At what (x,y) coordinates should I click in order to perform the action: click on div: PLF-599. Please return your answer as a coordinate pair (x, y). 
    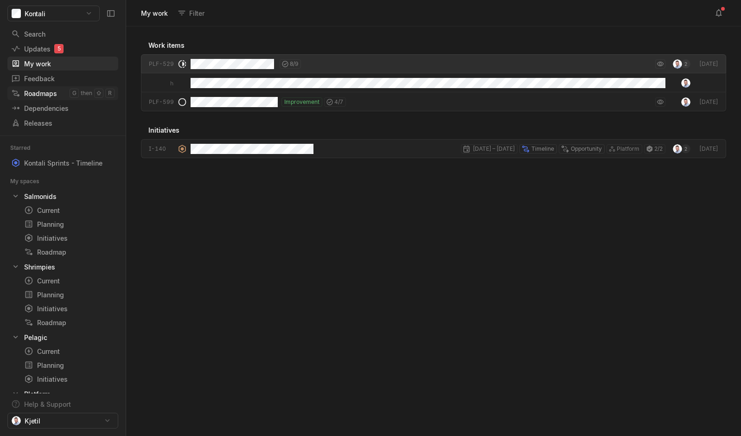
    Looking at the image, I should click on (161, 102).